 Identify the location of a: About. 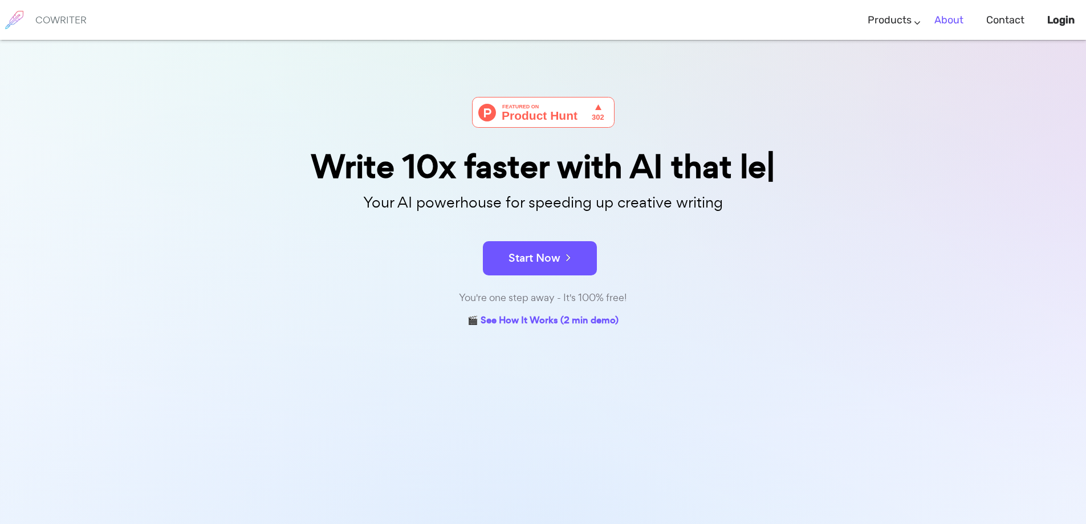
(948, 20).